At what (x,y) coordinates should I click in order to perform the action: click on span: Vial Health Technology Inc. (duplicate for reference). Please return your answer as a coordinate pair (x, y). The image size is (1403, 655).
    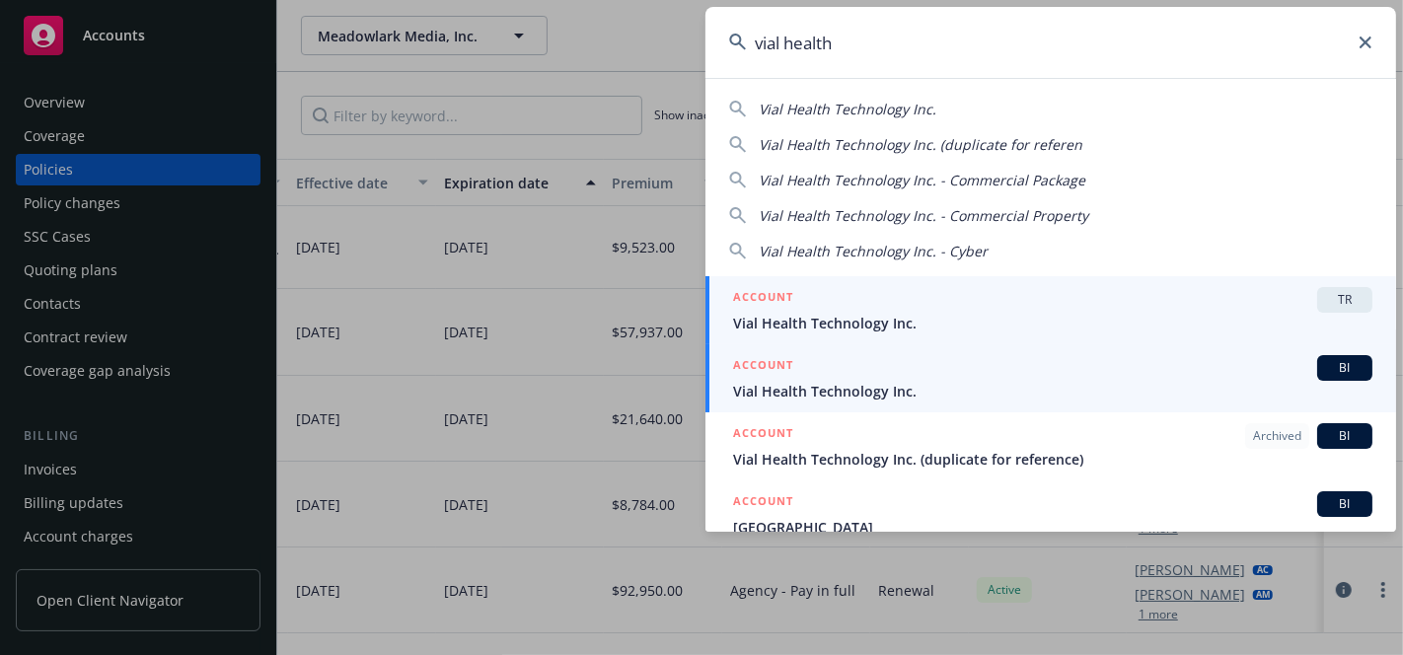
    Looking at the image, I should click on (1053, 459).